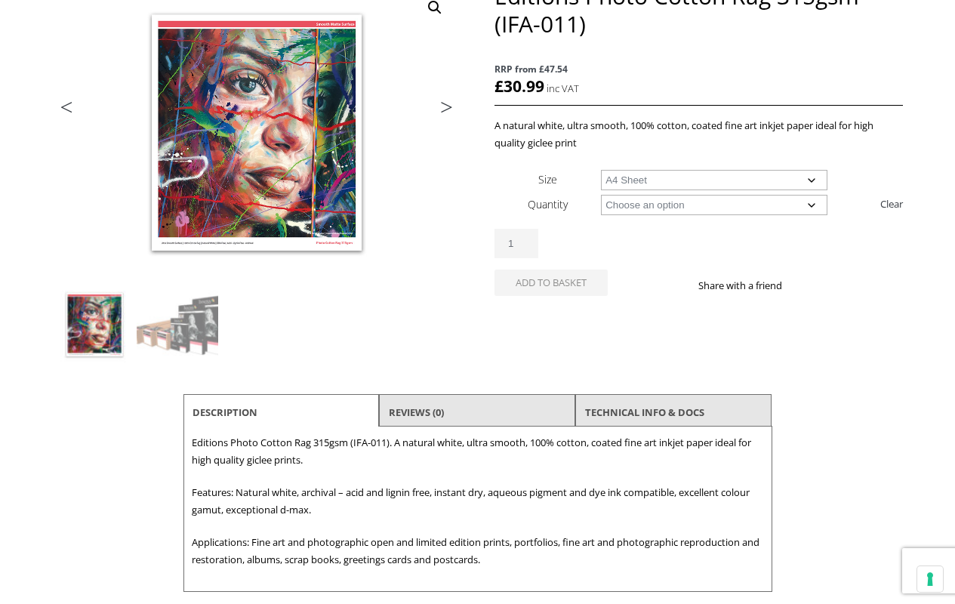 The image size is (955, 604). Describe the element at coordinates (519, 86) in the screenshot. I see `bdi: 30.99` at that location.